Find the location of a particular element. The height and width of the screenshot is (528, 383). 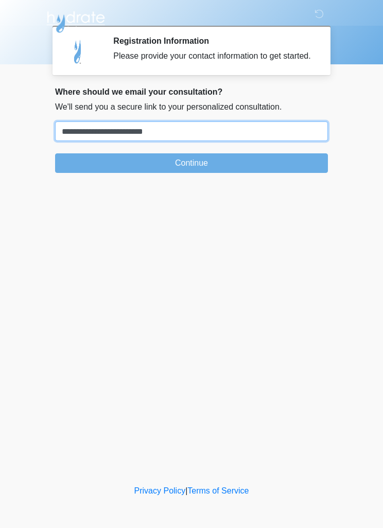

a: Privacy Policy is located at coordinates (160, 490).